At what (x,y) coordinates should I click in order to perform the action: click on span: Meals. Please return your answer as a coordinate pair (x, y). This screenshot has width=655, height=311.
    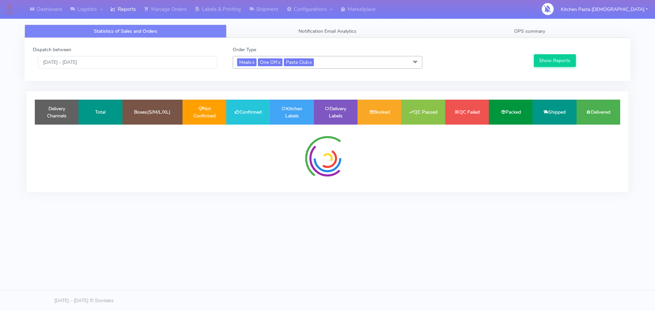
    Looking at the image, I should click on (247, 62).